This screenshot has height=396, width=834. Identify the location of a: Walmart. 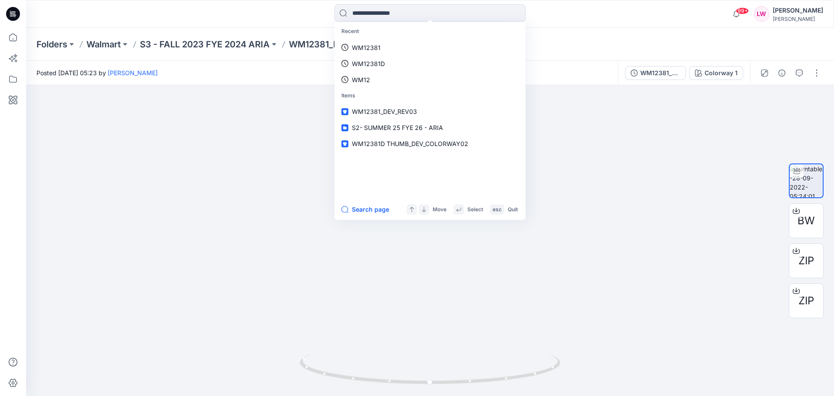
(103, 44).